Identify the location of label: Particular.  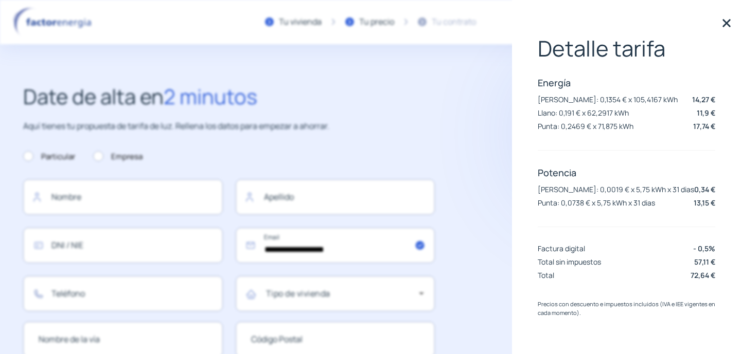
(49, 157).